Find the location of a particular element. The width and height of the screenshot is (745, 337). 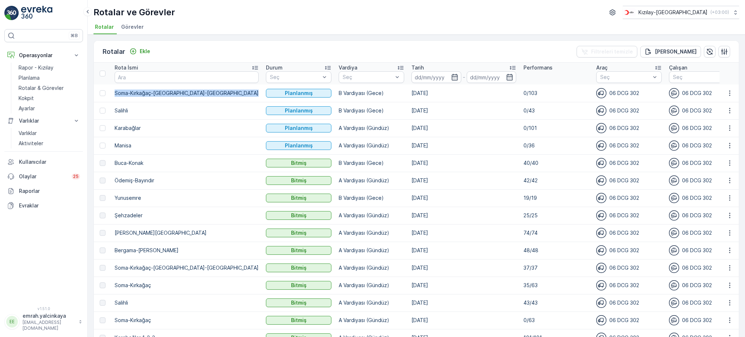

a: Varlıklar is located at coordinates (49, 133).